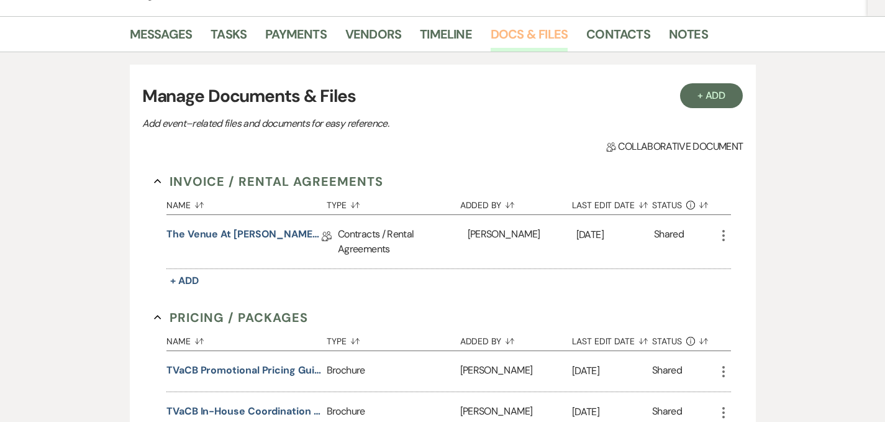 The height and width of the screenshot is (422, 885). I want to click on button: TVaCB Promotional Pricing Guide, so click(244, 370).